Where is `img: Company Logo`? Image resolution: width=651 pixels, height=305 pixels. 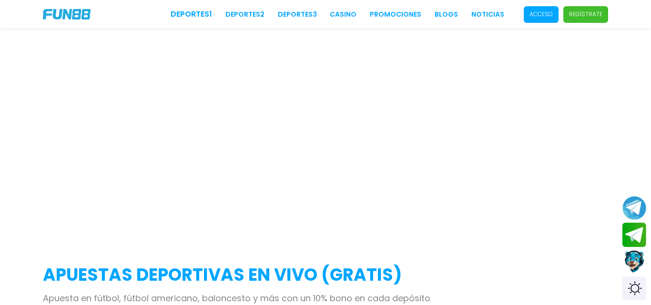
img: Company Logo is located at coordinates (67, 14).